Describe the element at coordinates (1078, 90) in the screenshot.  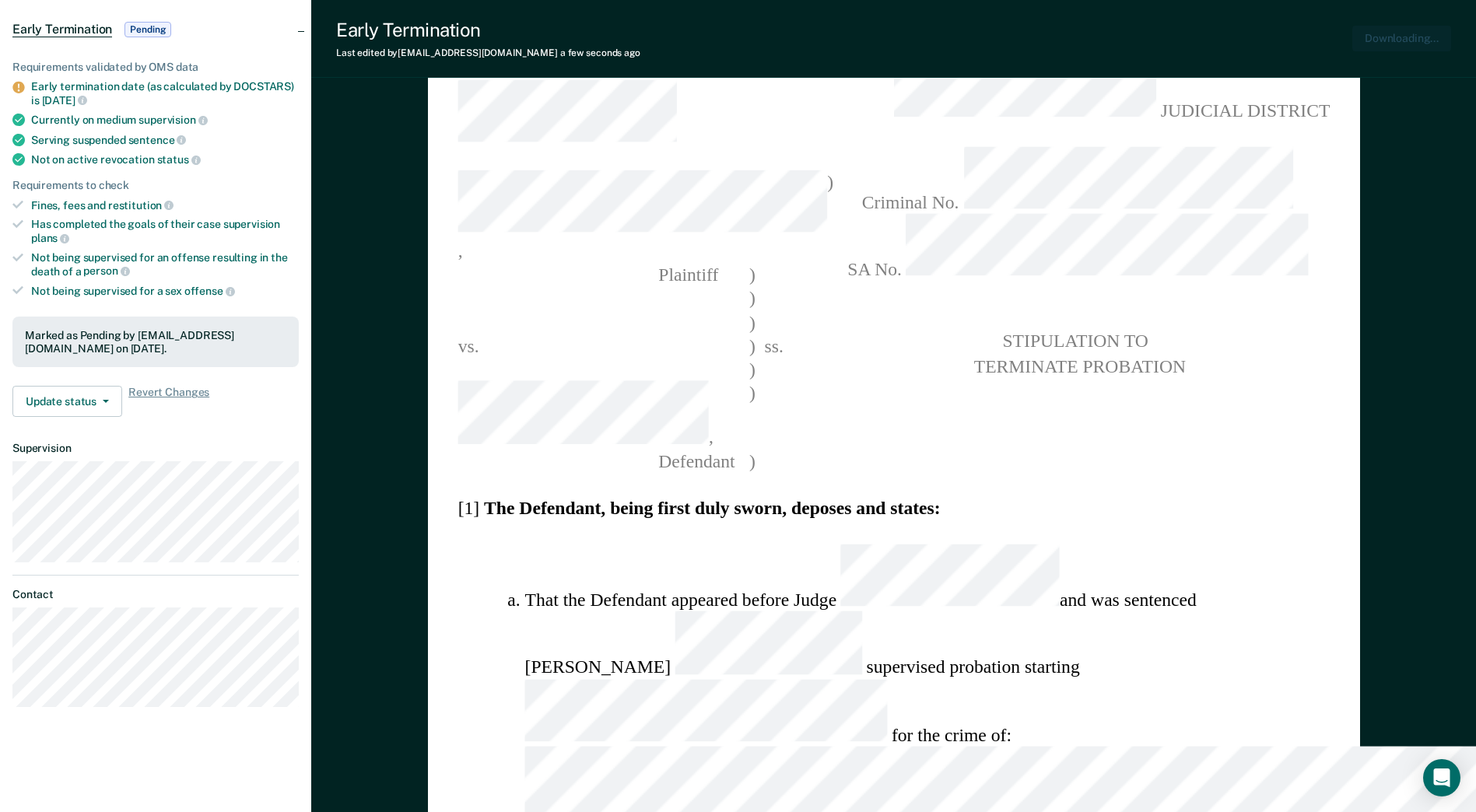
I see `span: JUDICIAL DISTRICT` at that location.